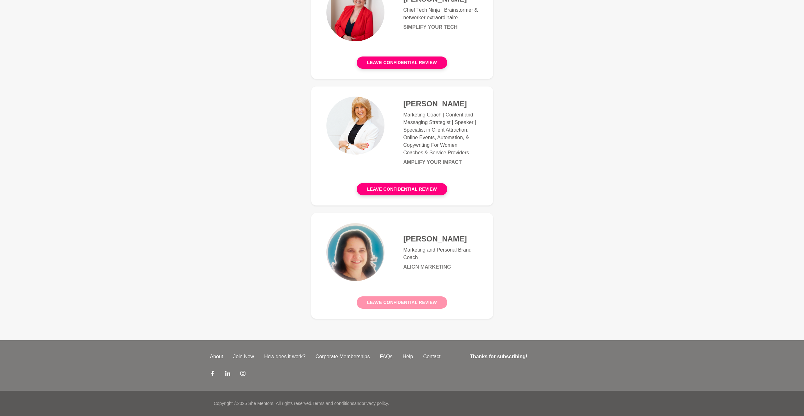 This screenshot has height=416, width=804. Describe the element at coordinates (441, 27) in the screenshot. I see `h6: Simplify Your Tech` at that location.